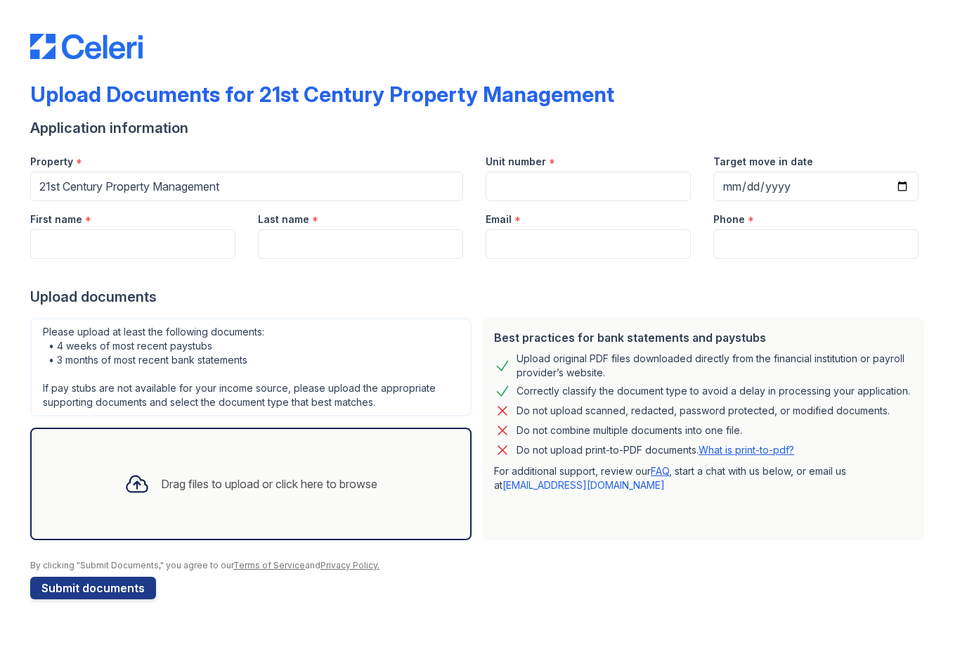  What do you see at coordinates (763, 162) in the screenshot?
I see `label: Target move in date` at bounding box center [763, 162].